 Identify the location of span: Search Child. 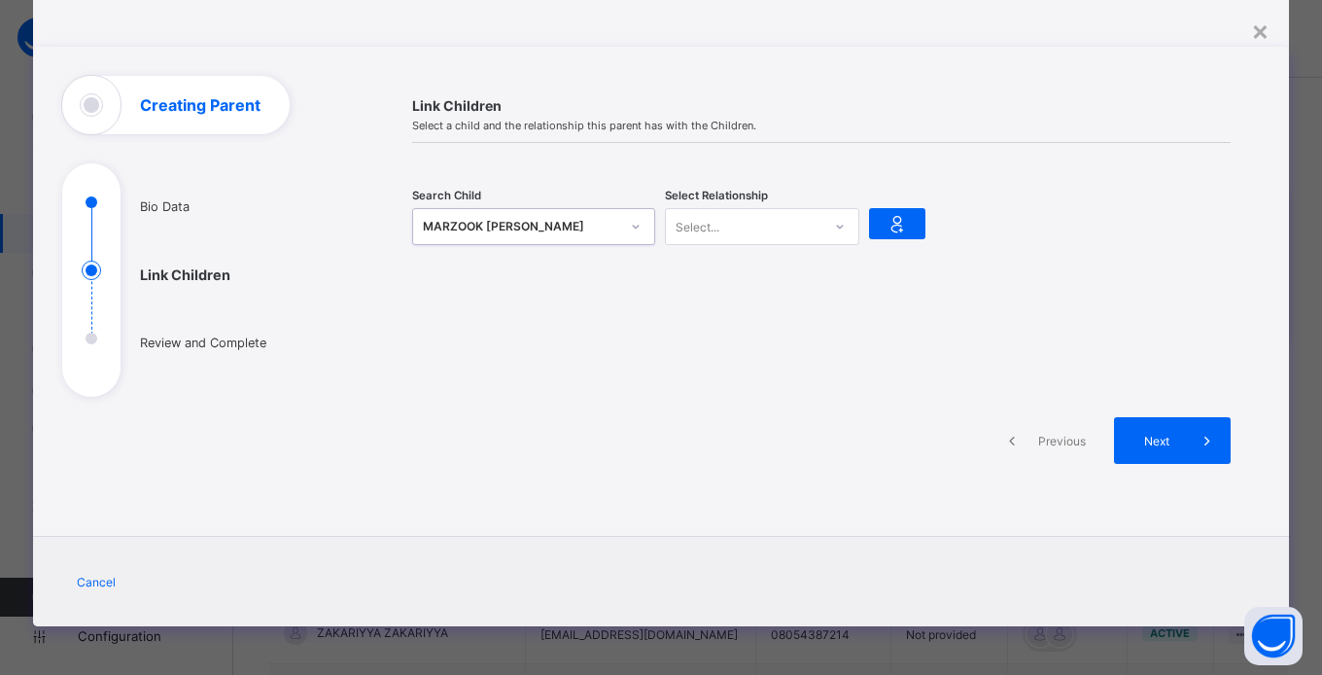
(446, 195).